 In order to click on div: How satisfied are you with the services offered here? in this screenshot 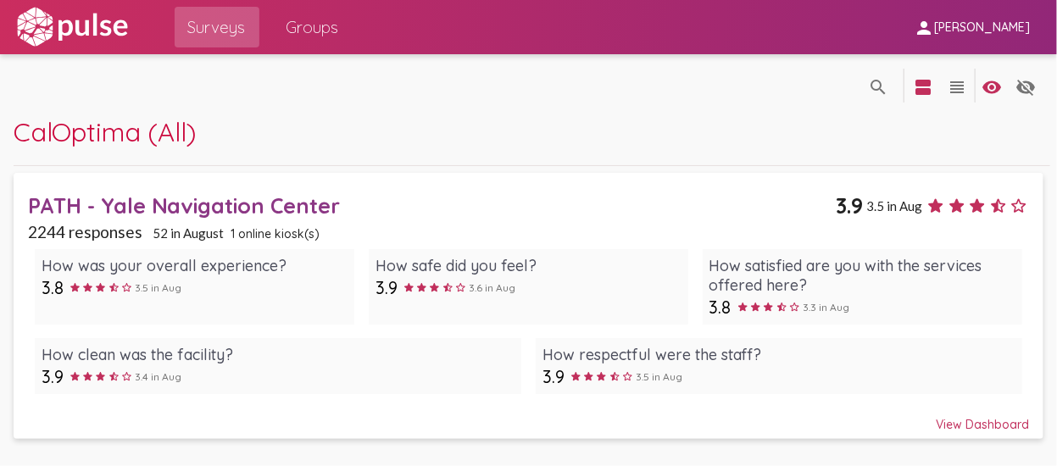, I will do `click(862, 275)`.